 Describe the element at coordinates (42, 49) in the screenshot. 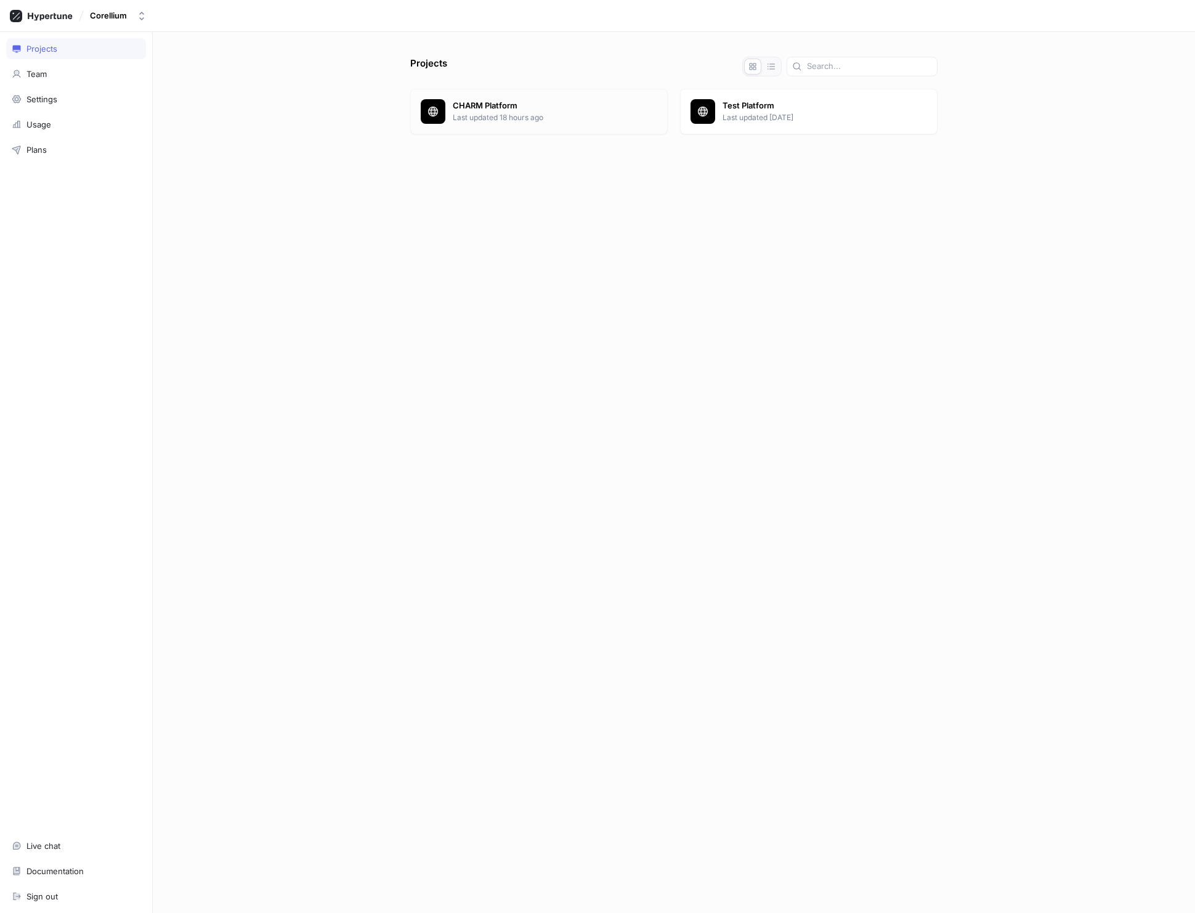

I see `div: Projects` at that location.